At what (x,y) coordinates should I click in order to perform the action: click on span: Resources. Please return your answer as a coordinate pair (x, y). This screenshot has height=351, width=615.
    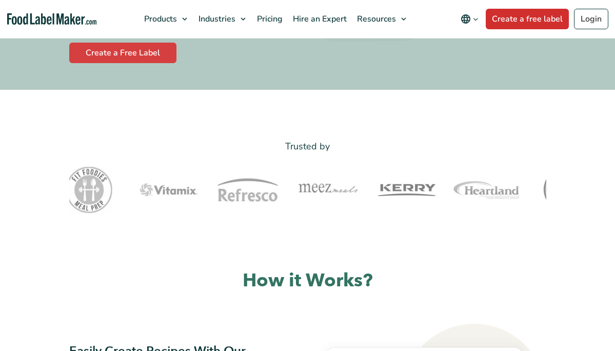
    Looking at the image, I should click on (376, 19).